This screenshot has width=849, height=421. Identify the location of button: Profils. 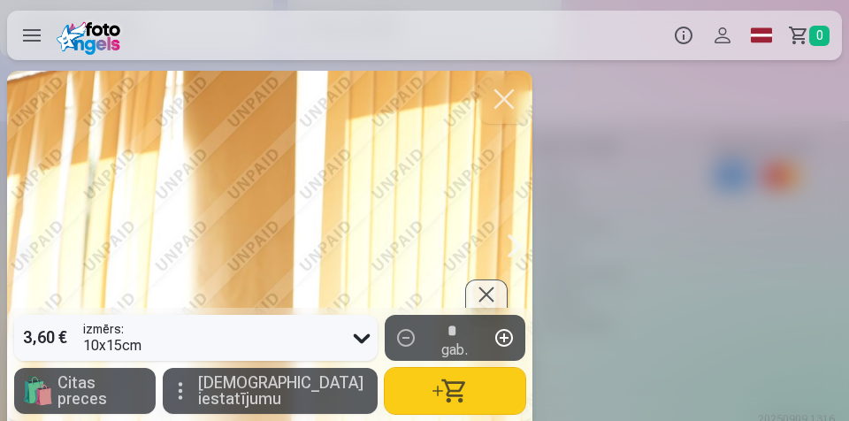
(722, 35).